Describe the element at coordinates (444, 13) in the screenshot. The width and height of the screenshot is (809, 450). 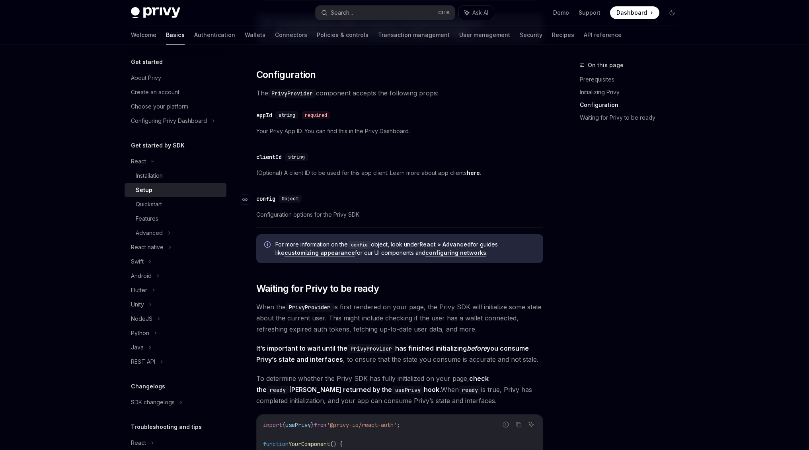
I see `span: Ctrl K` at that location.